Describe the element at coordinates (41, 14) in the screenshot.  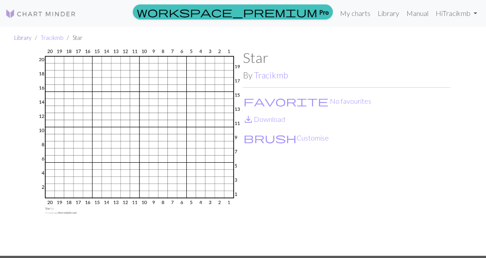
I see `img: Logo` at that location.